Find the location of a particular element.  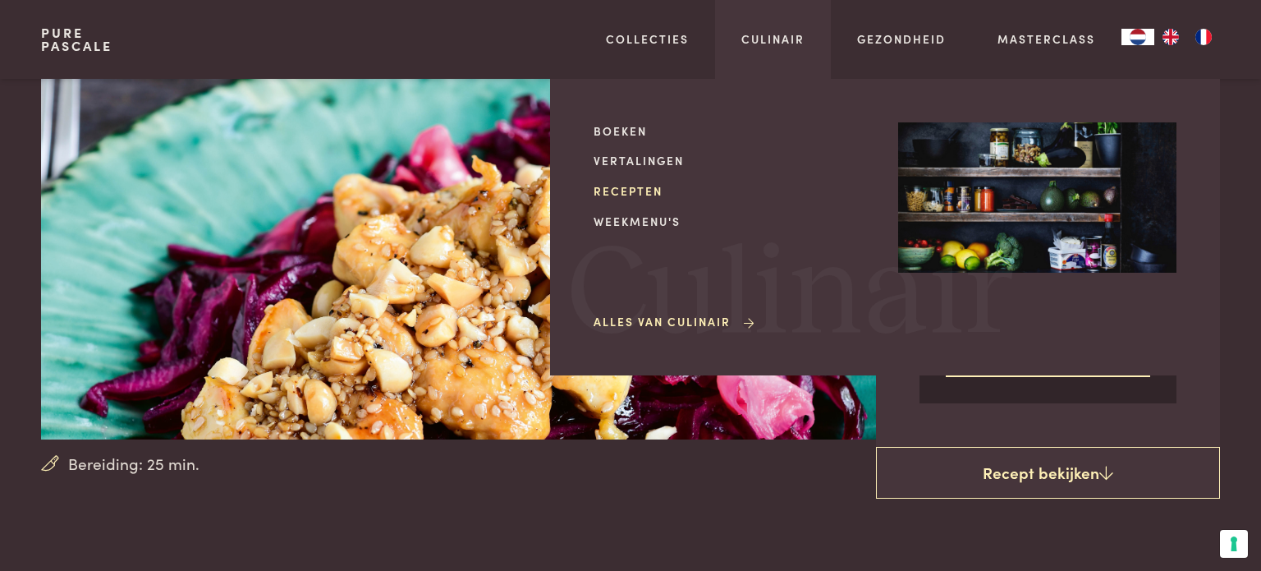

a: EN is located at coordinates (1171, 37).